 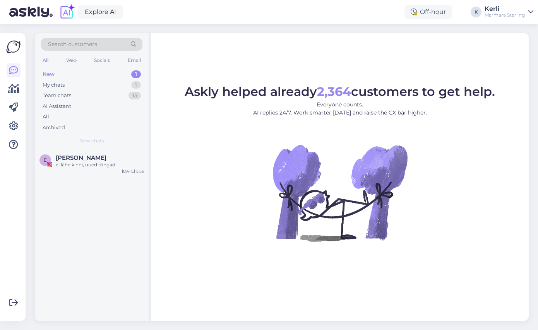 What do you see at coordinates (505, 15) in the screenshot?
I see `div: Marmara Sterling` at bounding box center [505, 15].